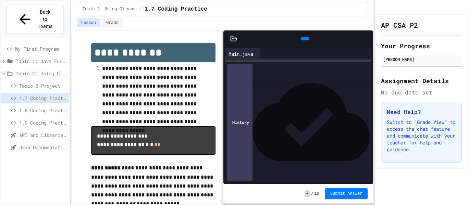 This screenshot has width=468, height=205. I want to click on button: Lesson, so click(88, 23).